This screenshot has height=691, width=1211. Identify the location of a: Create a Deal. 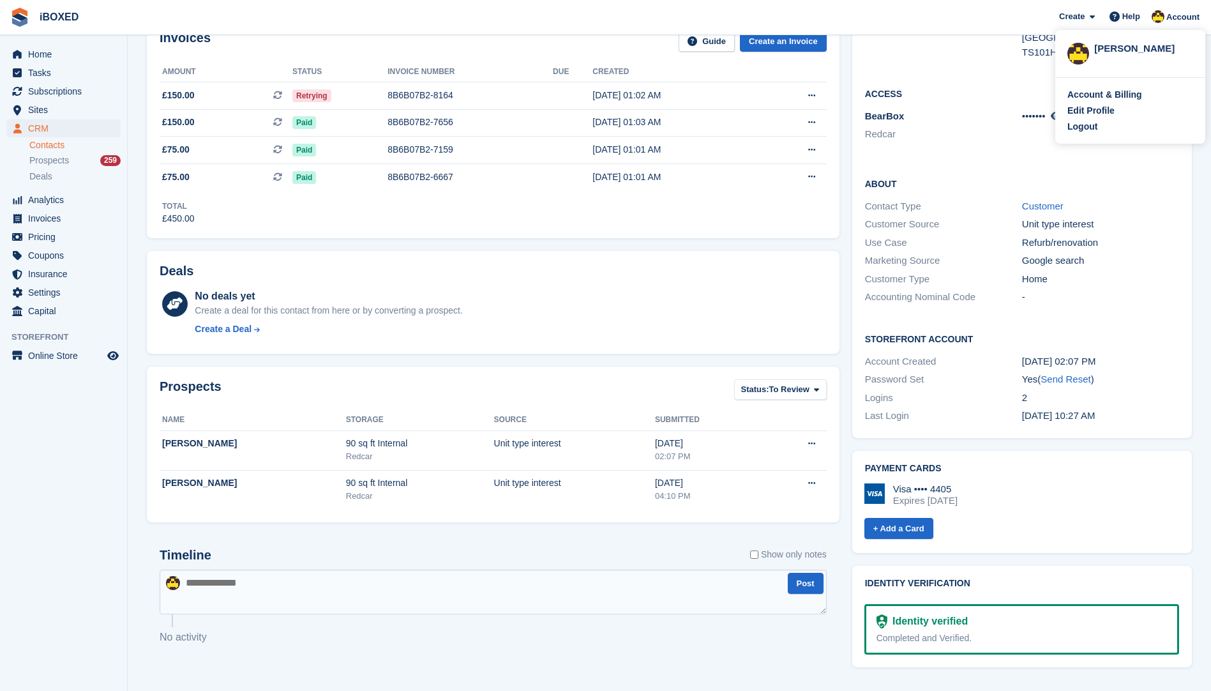
(328, 329).